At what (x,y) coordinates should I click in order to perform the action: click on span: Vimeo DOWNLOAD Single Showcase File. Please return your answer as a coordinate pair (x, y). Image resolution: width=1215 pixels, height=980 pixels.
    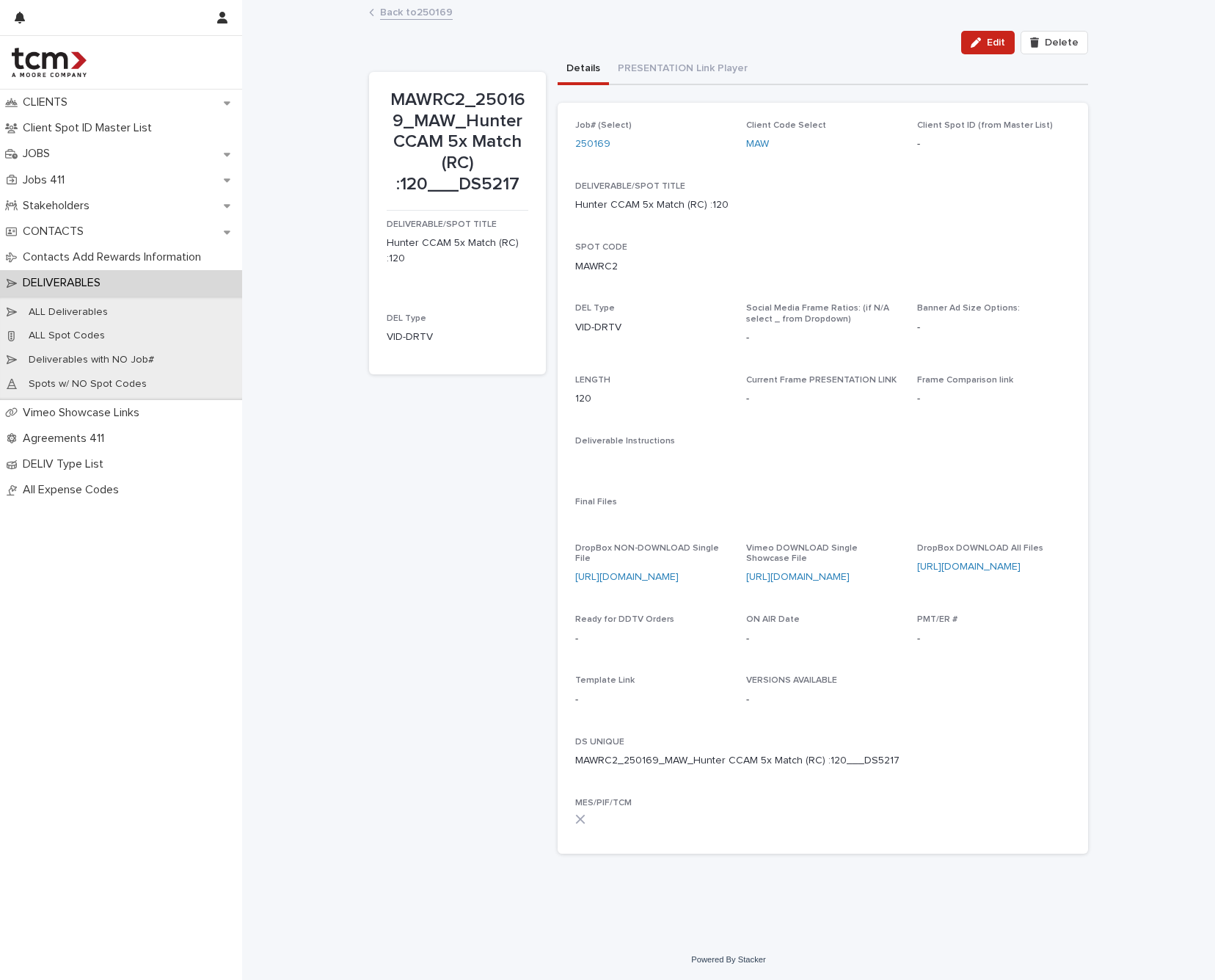
    Looking at the image, I should click on (802, 554).